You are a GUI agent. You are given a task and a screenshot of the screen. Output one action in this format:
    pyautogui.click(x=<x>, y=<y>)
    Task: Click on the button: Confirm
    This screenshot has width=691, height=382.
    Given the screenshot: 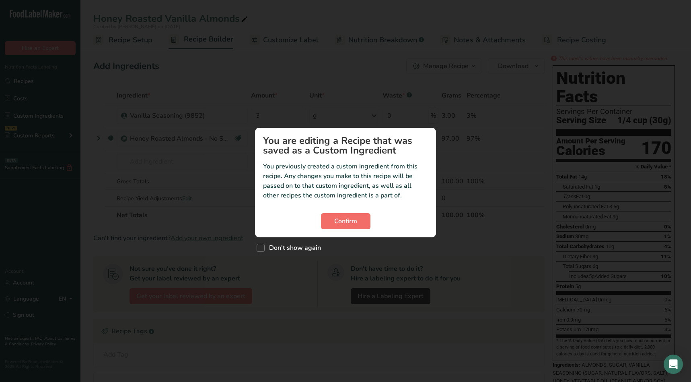 What is the action you would take?
    pyautogui.click(x=346, y=221)
    